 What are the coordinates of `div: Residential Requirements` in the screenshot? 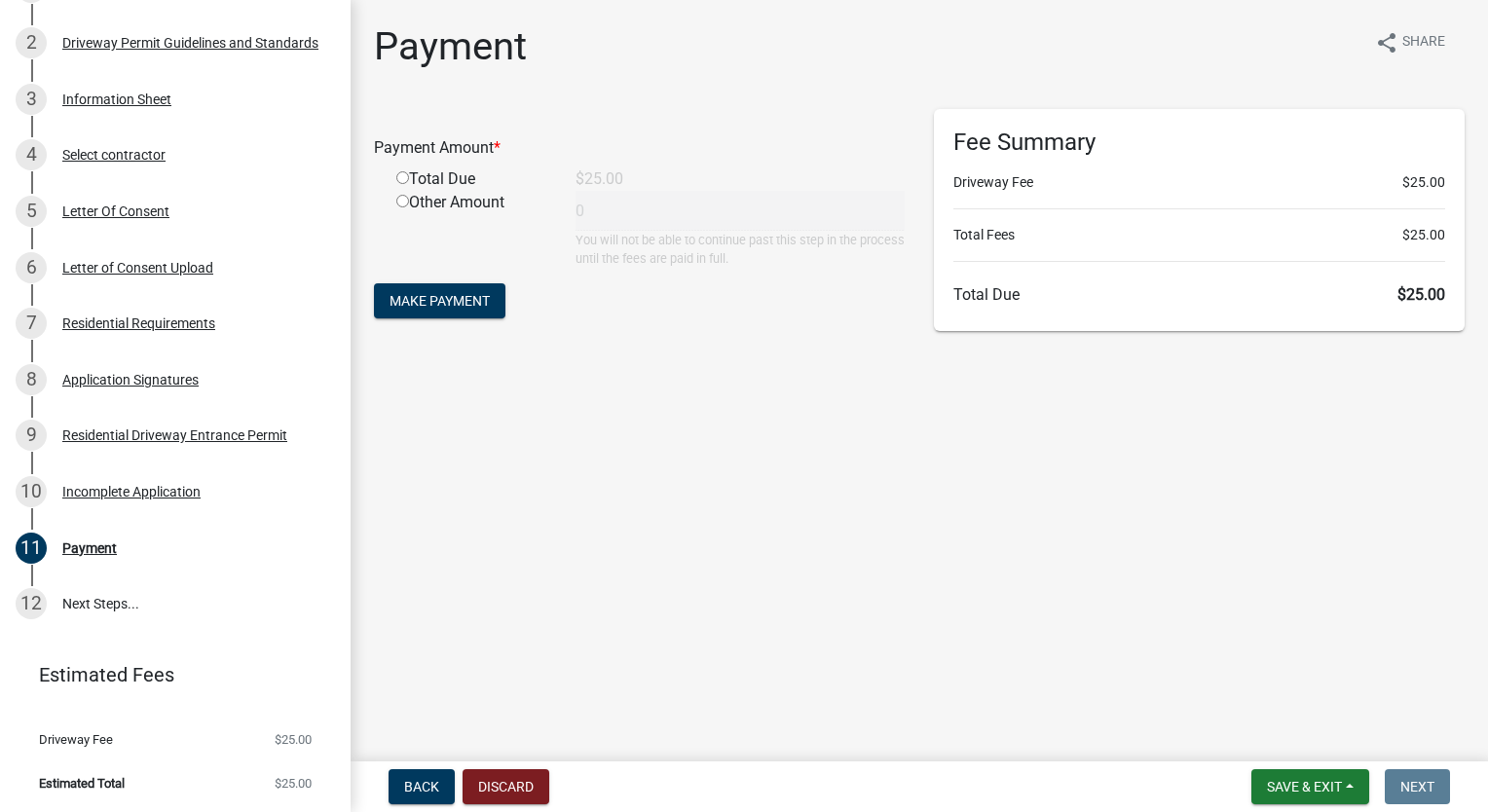 It's located at (138, 323).